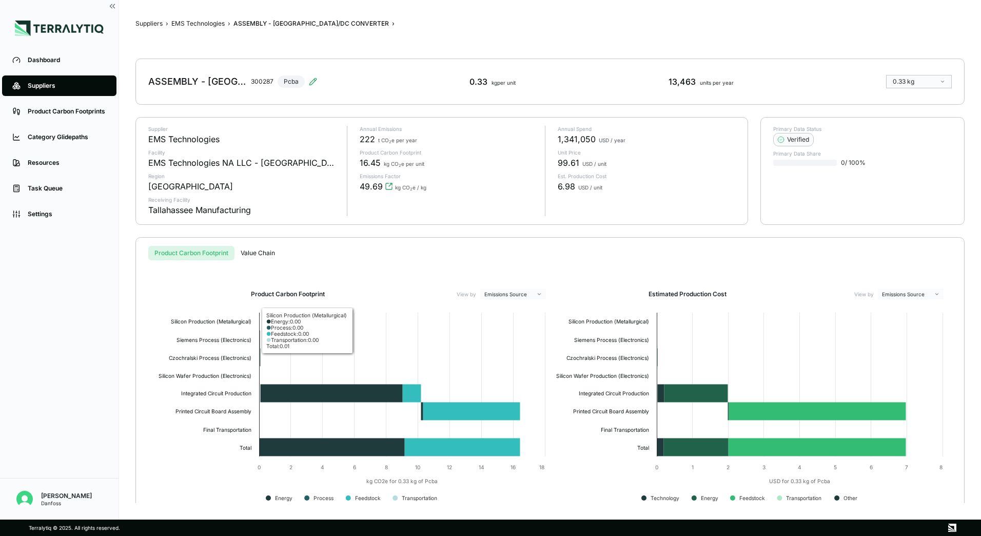  I want to click on span: kg per unit, so click(504, 83).